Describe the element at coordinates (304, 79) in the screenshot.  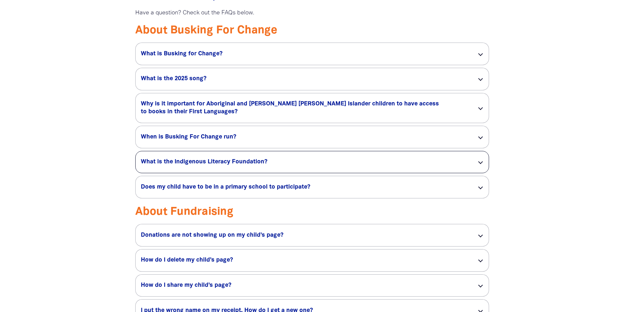
I see `h5: What is the 2025 song?` at that location.